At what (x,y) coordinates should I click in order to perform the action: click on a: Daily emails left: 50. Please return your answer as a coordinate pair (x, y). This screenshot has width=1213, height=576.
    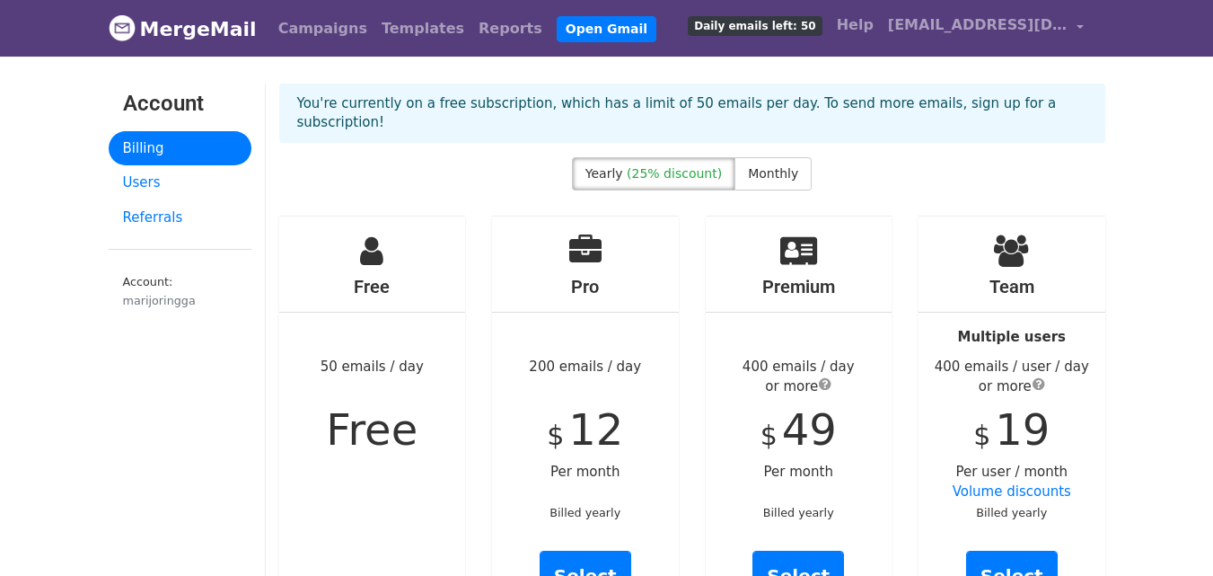
    Looking at the image, I should click on (754, 25).